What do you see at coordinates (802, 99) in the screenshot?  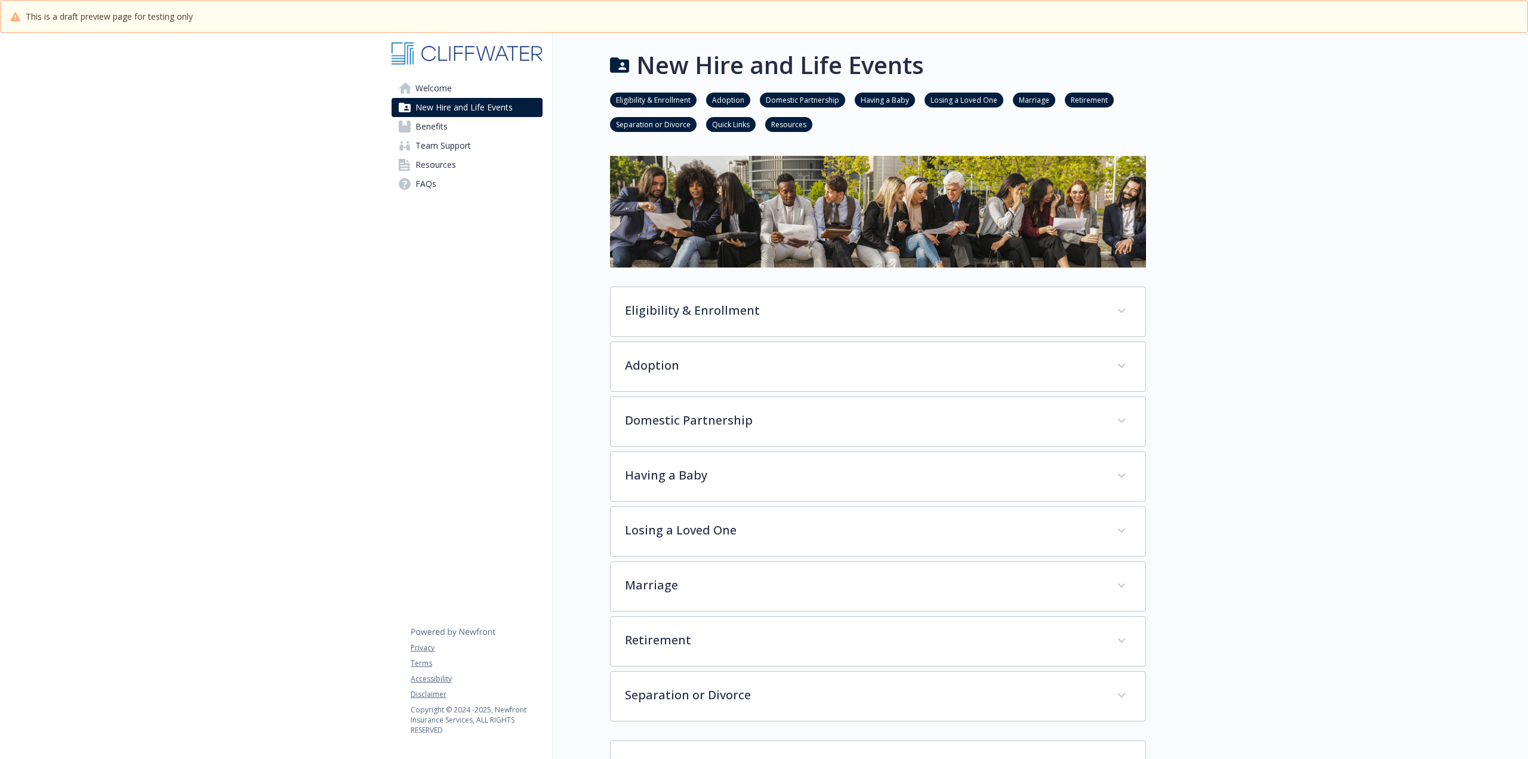 I see `a: Domestic Partnership` at bounding box center [802, 99].